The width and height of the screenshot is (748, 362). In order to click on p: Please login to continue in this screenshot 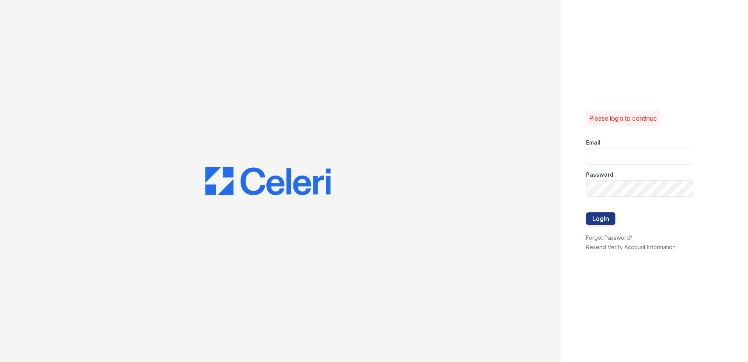, I will do `click(623, 118)`.